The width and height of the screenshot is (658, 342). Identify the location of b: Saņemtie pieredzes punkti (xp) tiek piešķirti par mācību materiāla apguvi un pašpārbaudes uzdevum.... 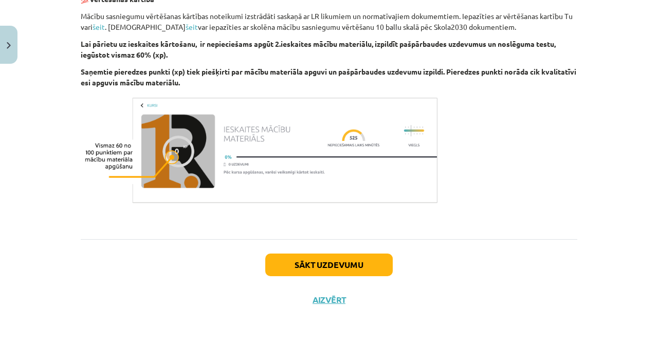
(328, 77).